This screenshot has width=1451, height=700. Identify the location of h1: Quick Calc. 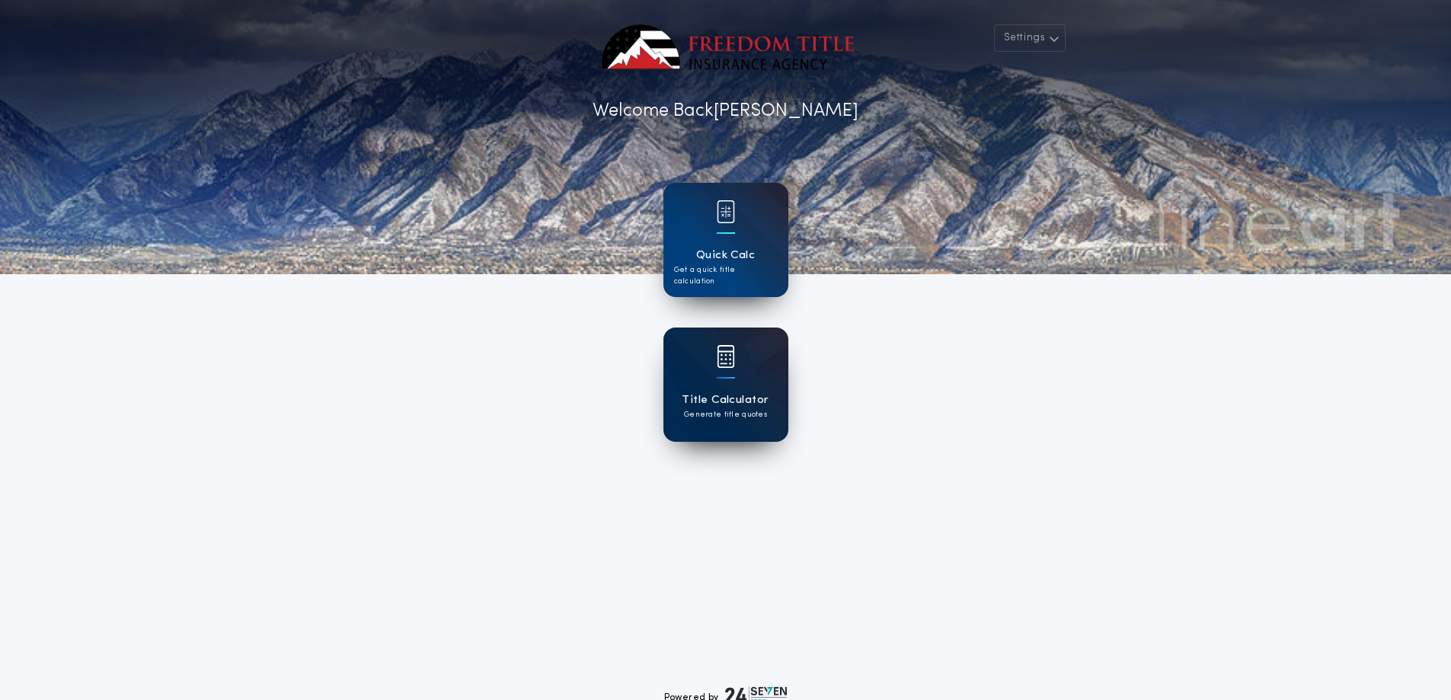
(726, 255).